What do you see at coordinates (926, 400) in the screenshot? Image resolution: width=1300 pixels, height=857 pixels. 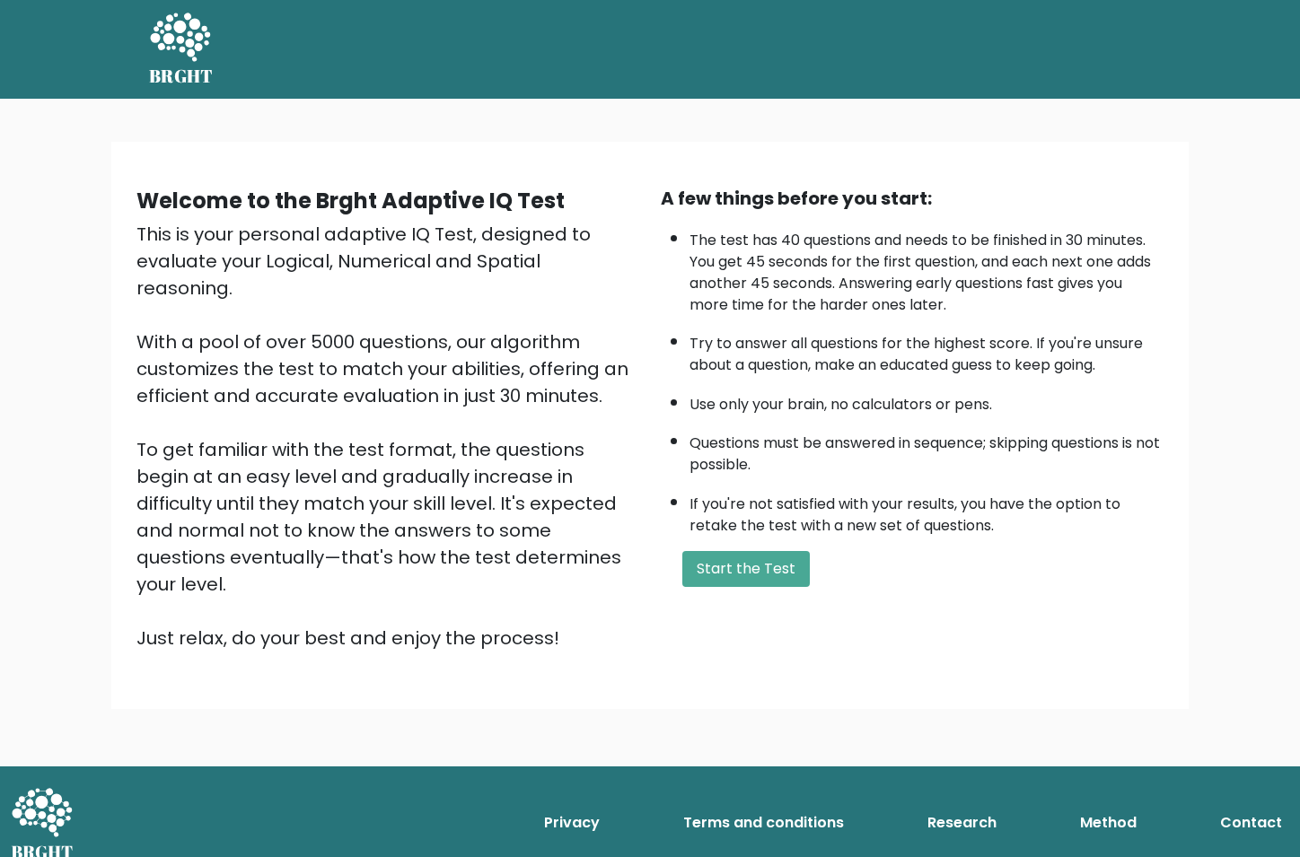 I see `li: Use only your brain, no calculators or pens.` at bounding box center [926, 400].